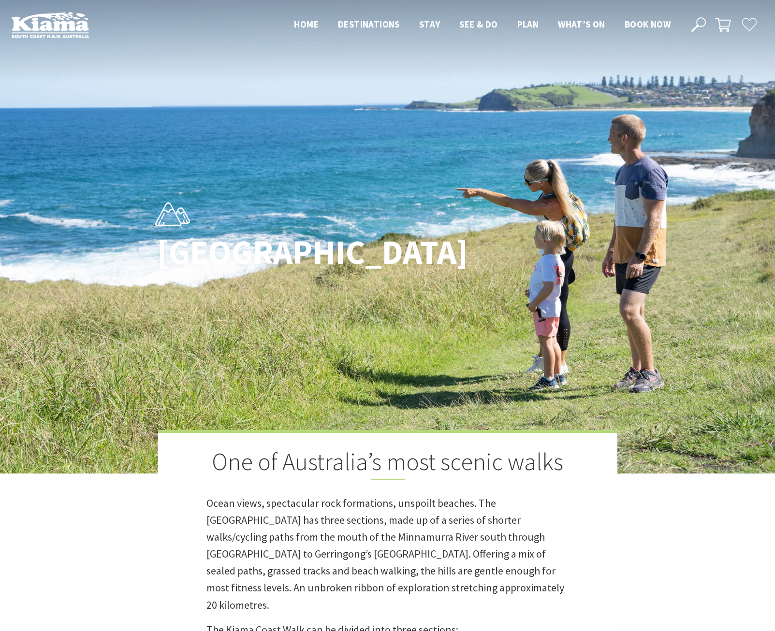 This screenshot has height=631, width=775. I want to click on span: See & Do, so click(478, 24).